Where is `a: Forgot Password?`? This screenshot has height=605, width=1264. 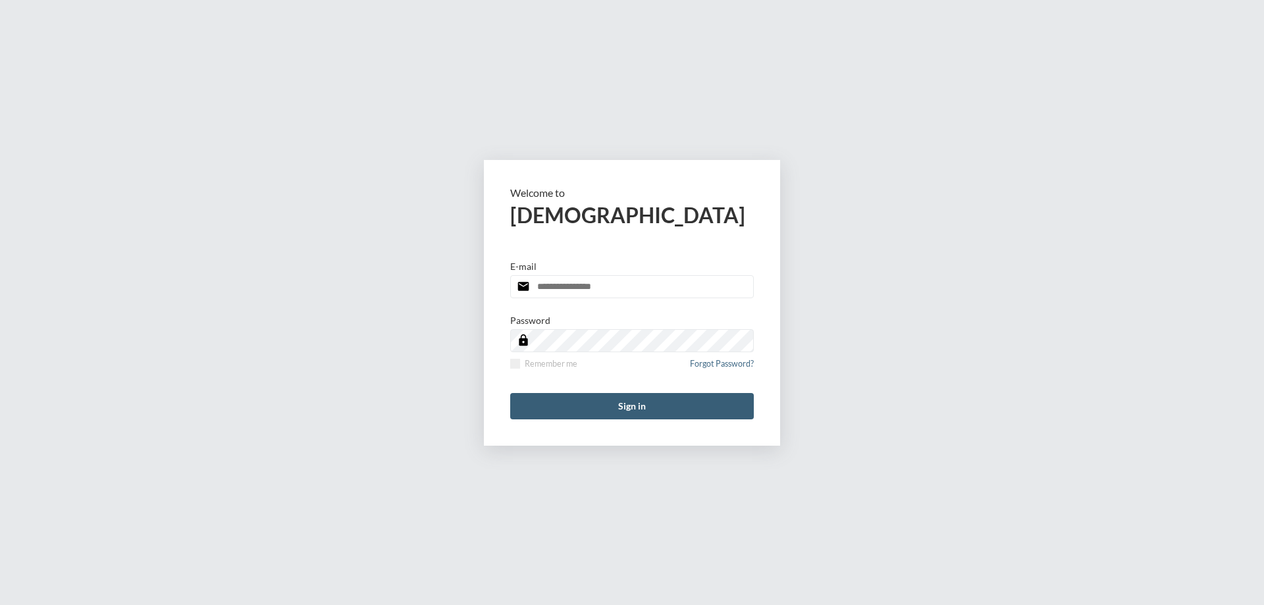
a: Forgot Password? is located at coordinates (721, 367).